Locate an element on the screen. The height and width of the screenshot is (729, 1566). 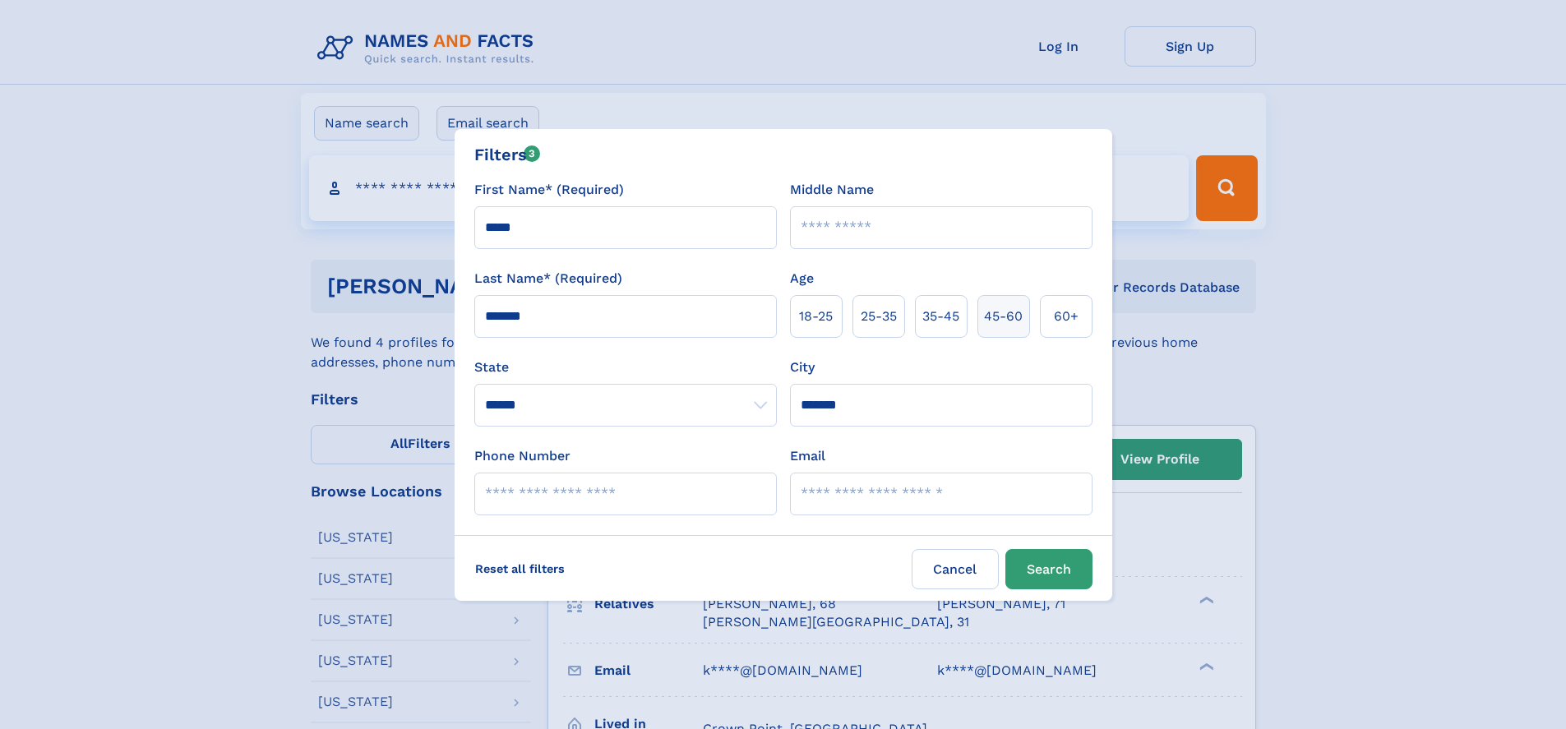
label: Email is located at coordinates (807, 456).